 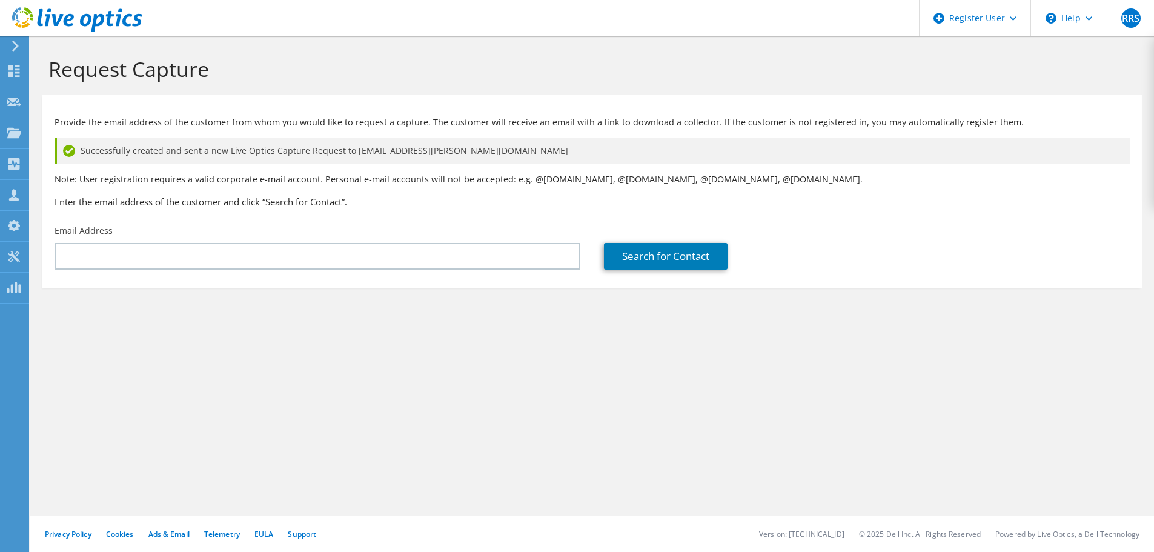 What do you see at coordinates (169, 534) in the screenshot?
I see `a: Ads & Email` at bounding box center [169, 534].